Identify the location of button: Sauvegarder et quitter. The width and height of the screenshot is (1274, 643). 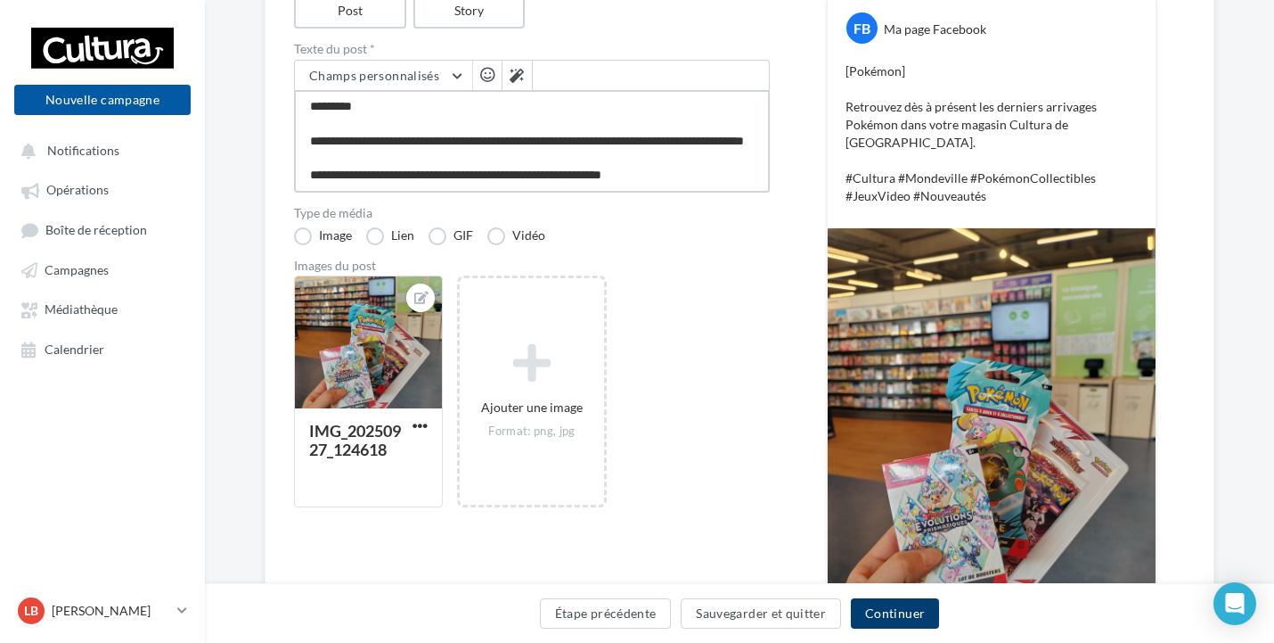
(761, 613).